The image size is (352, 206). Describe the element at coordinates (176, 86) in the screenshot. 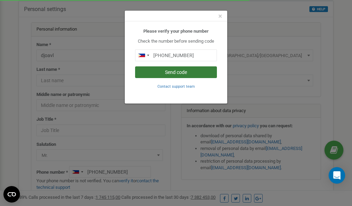

I see `small: Contact support team` at that location.